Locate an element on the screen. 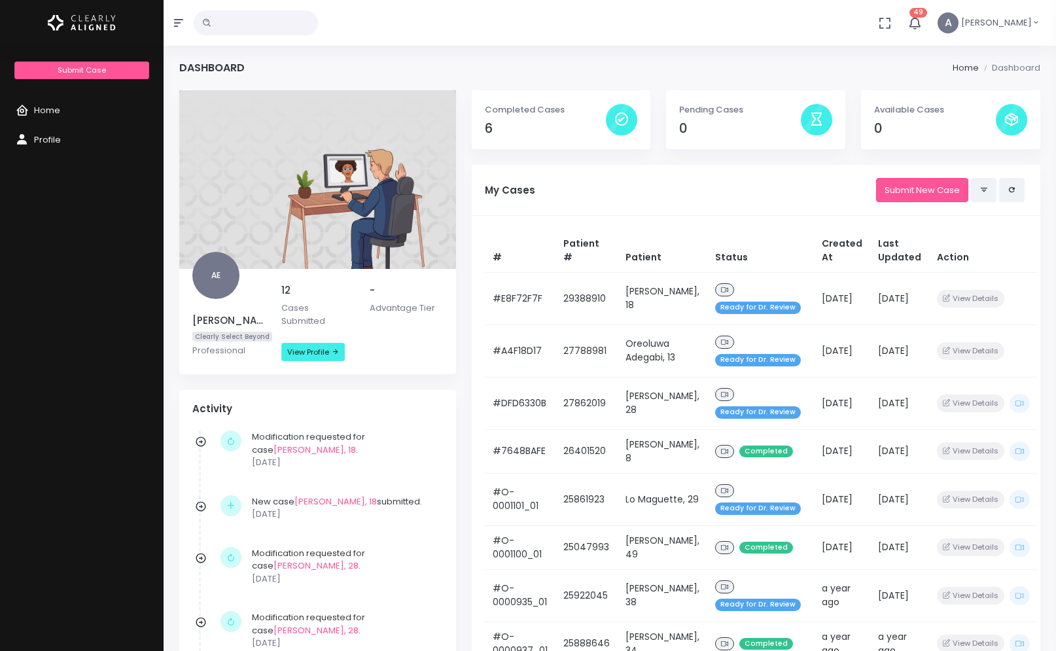 Image resolution: width=1056 pixels, height=651 pixels. span: Clearly Select Beyond is located at coordinates (232, 336).